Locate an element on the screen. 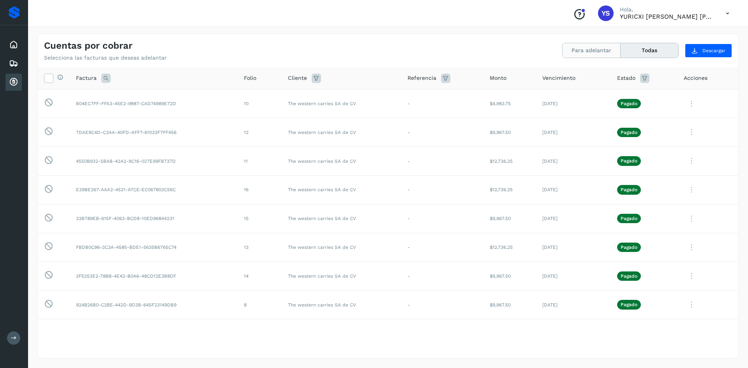 The image size is (748, 368). td: 4550B932-5BAB-42A2-9C16-027E99FB737D is located at coordinates (153, 161).